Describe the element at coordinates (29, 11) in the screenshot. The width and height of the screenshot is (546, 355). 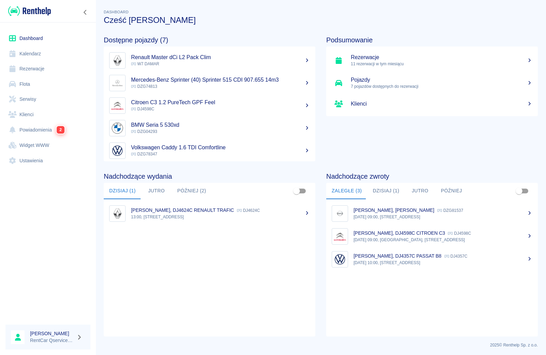
I see `img: Renthelp logo` at that location.